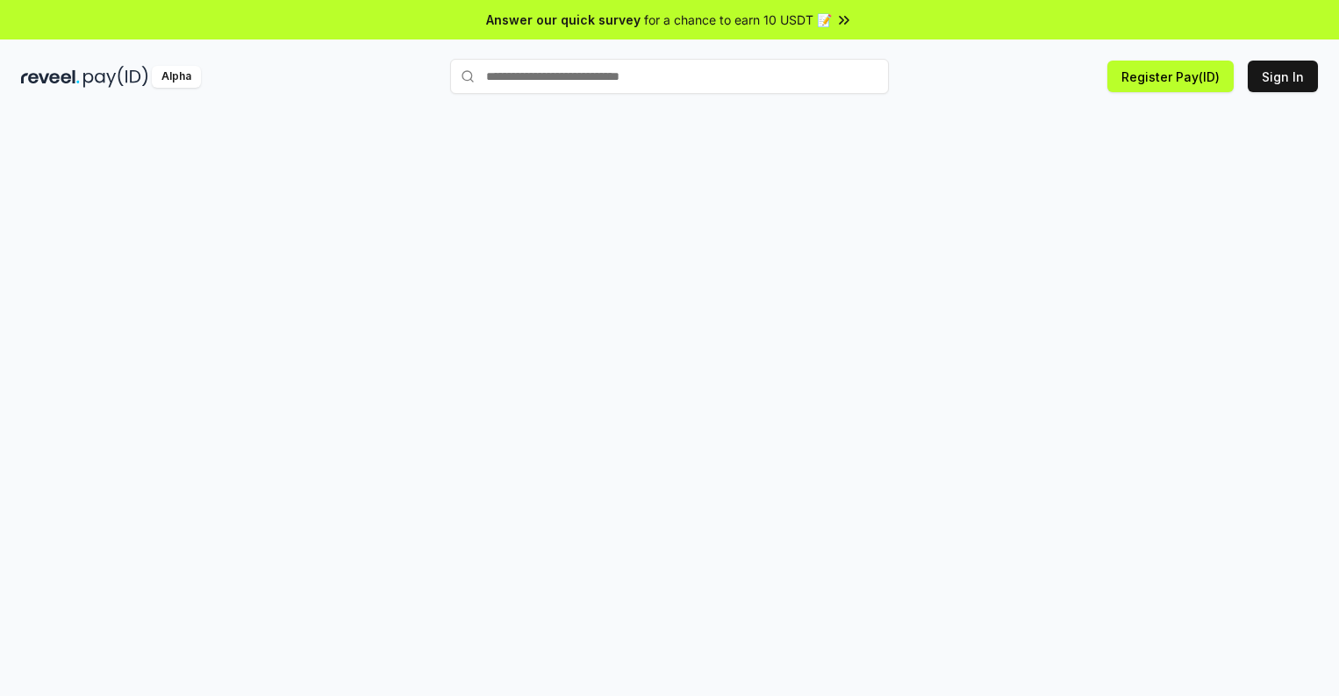 The height and width of the screenshot is (696, 1339). I want to click on span: Answer our quick survey, so click(563, 19).